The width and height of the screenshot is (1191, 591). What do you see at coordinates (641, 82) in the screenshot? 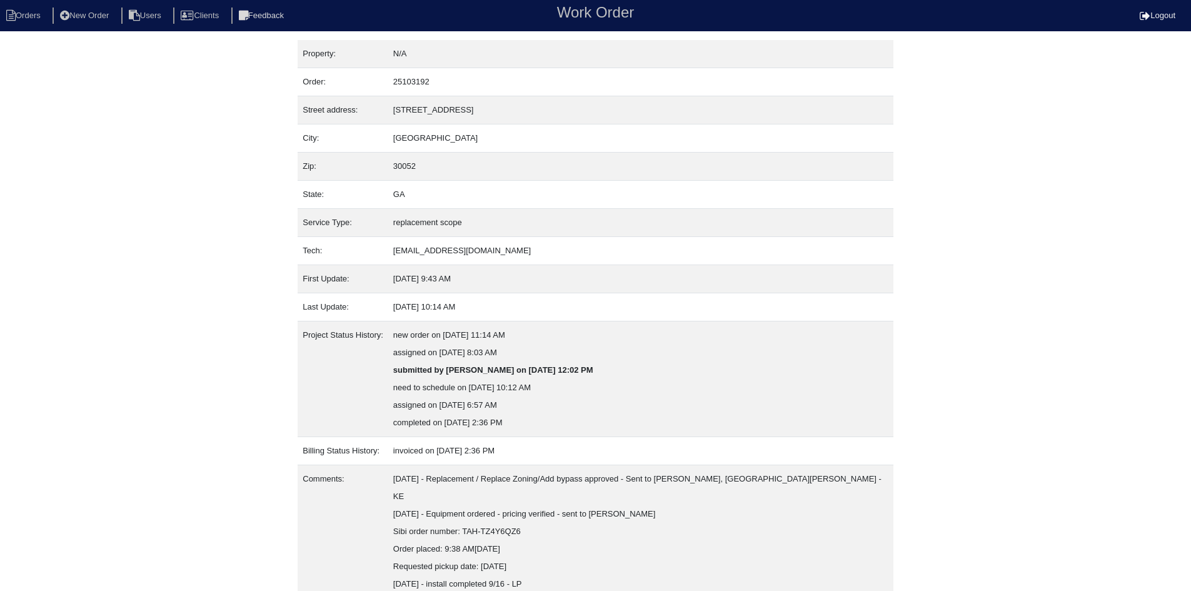
I see `td: 25103192` at bounding box center [641, 82].